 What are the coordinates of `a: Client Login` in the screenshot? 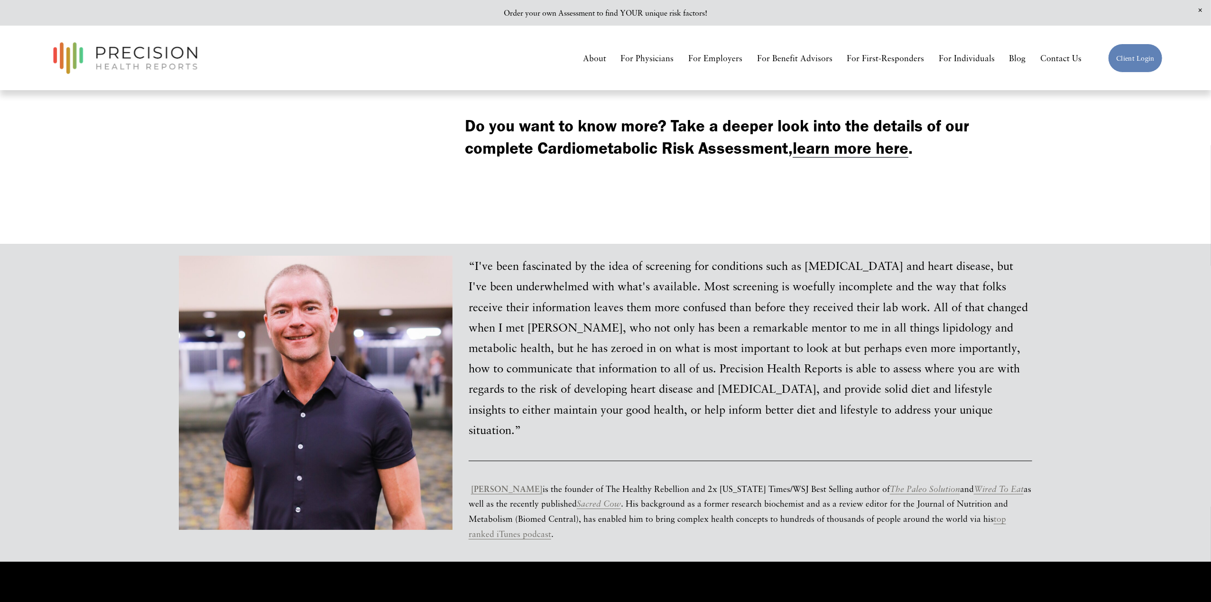 It's located at (1136, 58).